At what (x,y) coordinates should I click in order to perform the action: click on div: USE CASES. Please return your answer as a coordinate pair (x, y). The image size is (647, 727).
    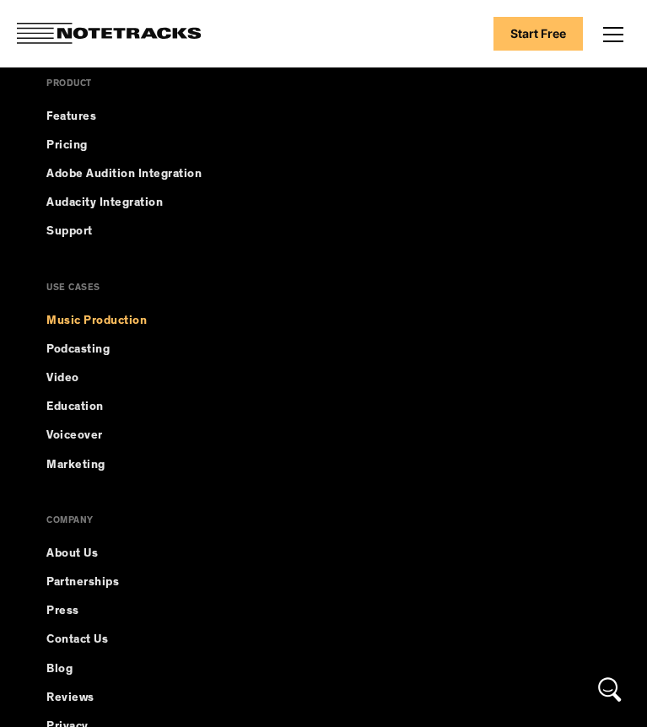
    Looking at the image, I should click on (135, 299).